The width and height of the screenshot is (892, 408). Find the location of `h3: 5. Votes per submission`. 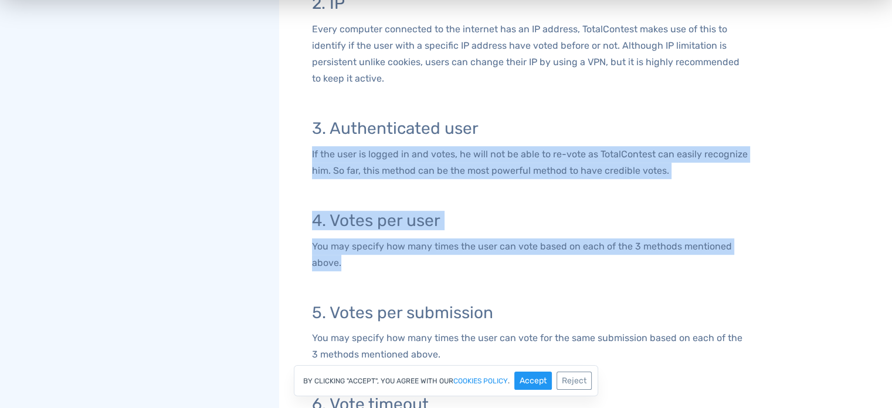

h3: 5. Votes per submission is located at coordinates (530, 313).